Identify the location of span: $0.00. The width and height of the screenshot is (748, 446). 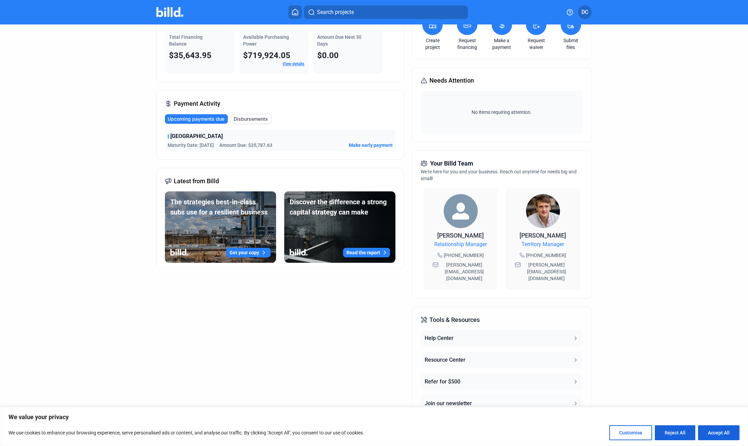
(328, 55).